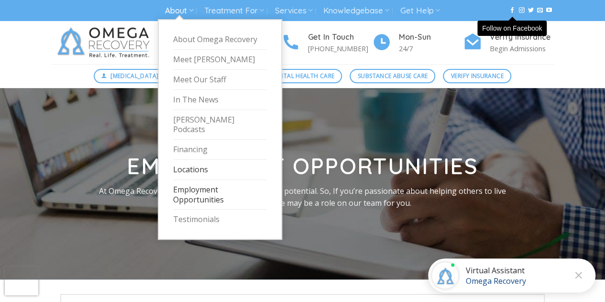  I want to click on a: Employment Opportunities, so click(220, 195).